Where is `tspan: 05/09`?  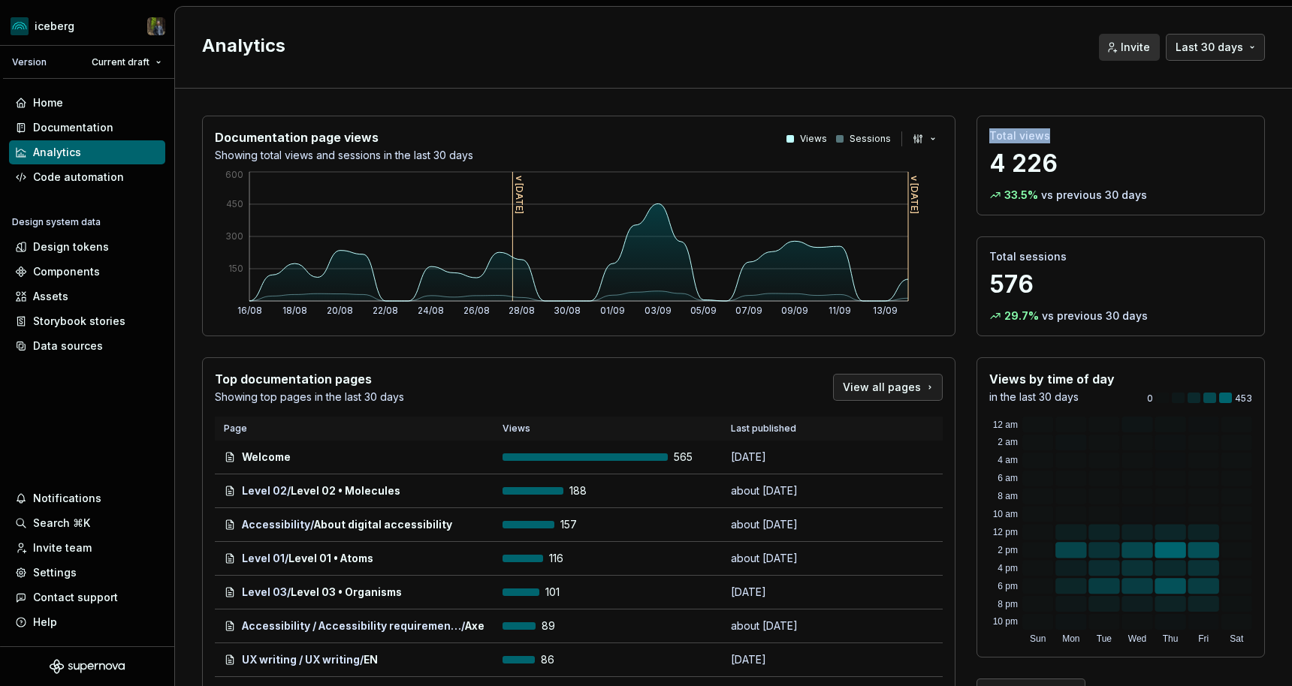
tspan: 05/09 is located at coordinates (703, 310).